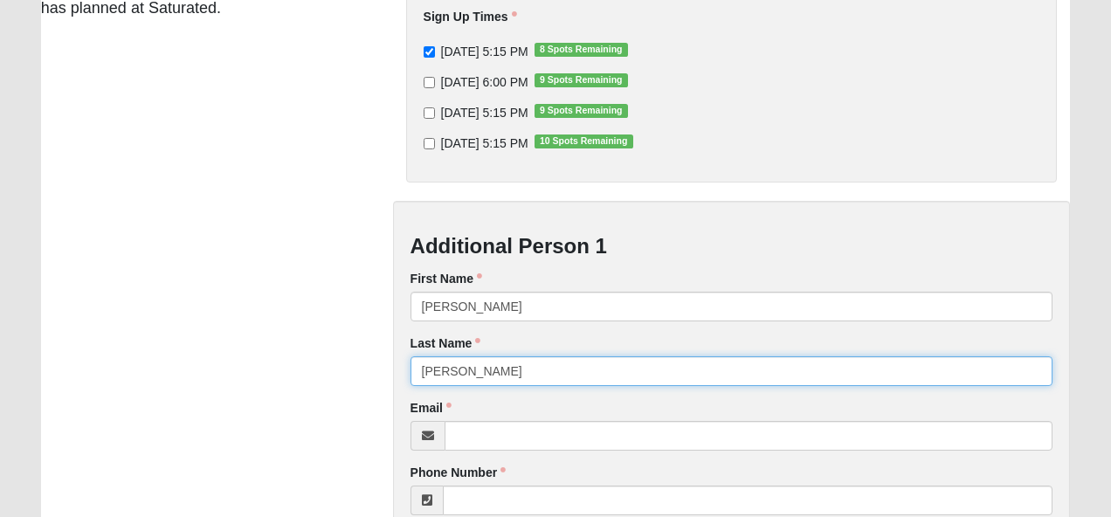  What do you see at coordinates (470, 17) in the screenshot?
I see `label: Sign Up Times` at bounding box center [470, 17].